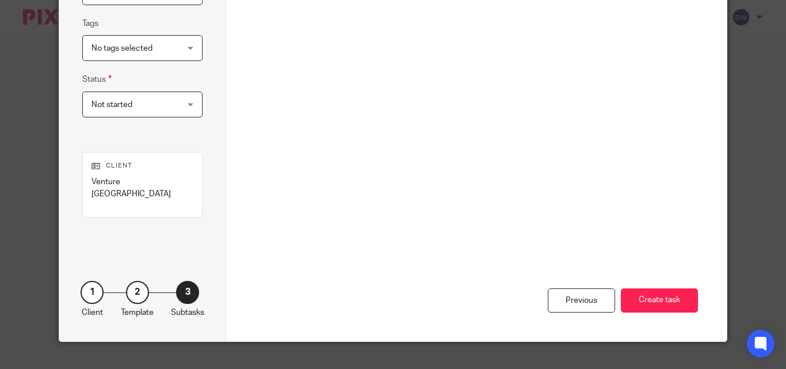  I want to click on p: Template, so click(137, 312).